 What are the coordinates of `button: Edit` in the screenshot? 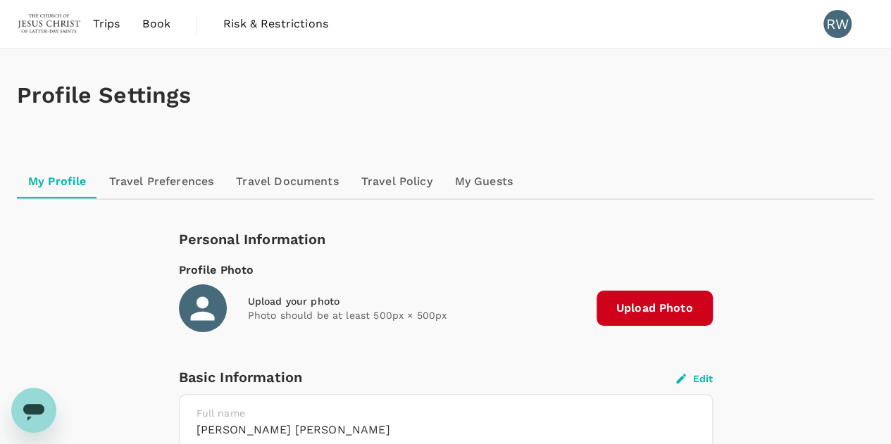 It's located at (694, 379).